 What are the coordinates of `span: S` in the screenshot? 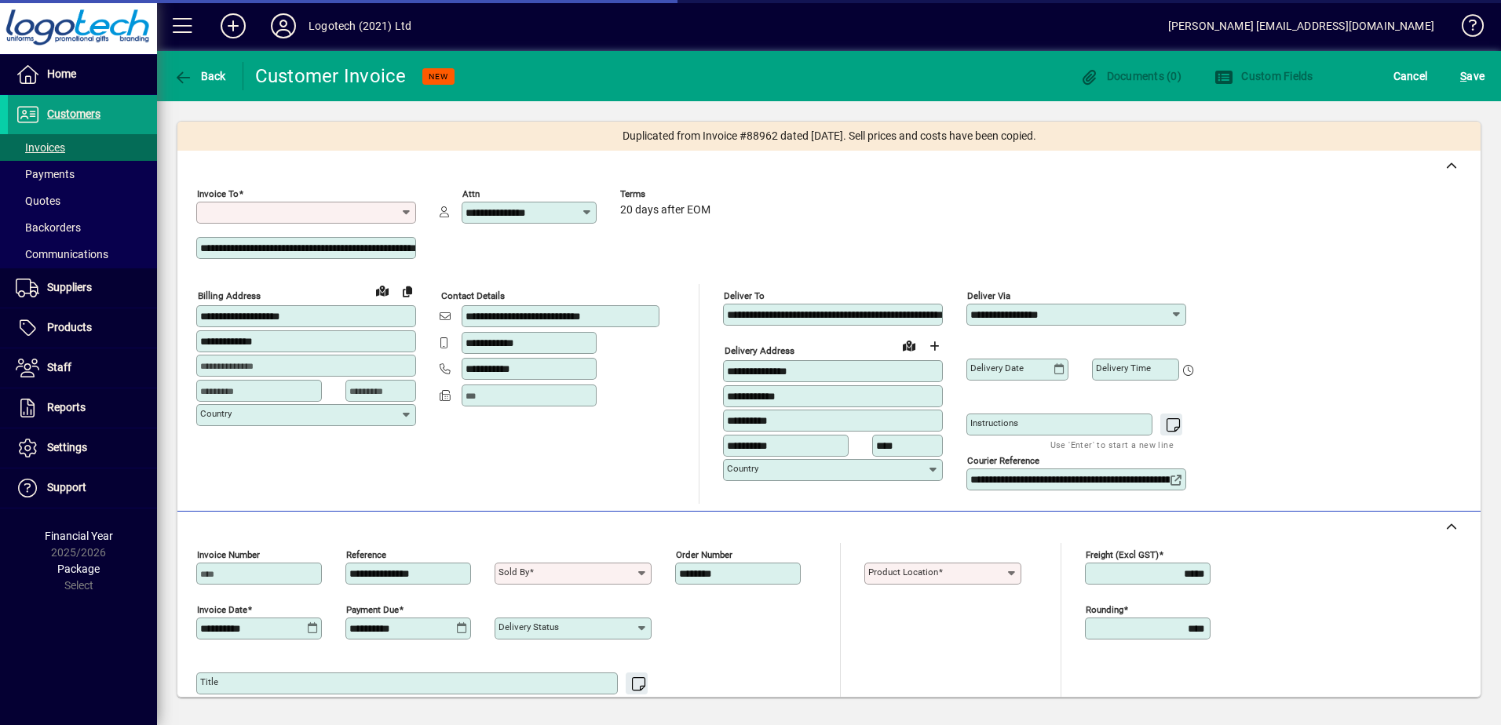 It's located at (1463, 76).